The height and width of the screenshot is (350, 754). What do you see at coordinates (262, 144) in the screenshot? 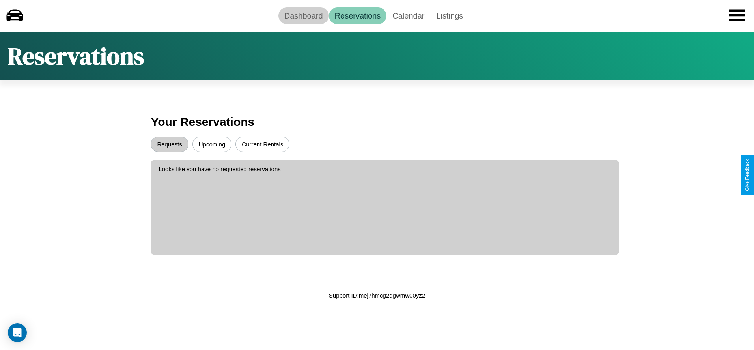
I see `button: Current Rentals` at bounding box center [262, 144].